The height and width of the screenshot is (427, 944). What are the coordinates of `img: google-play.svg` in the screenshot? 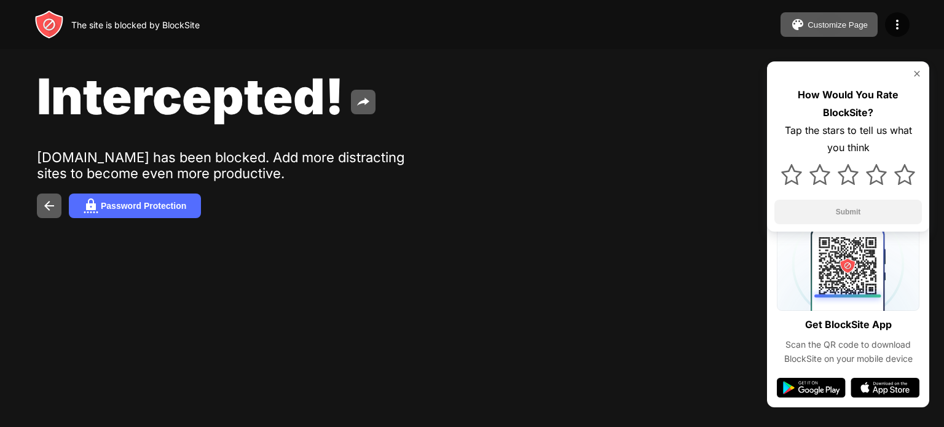 It's located at (811, 388).